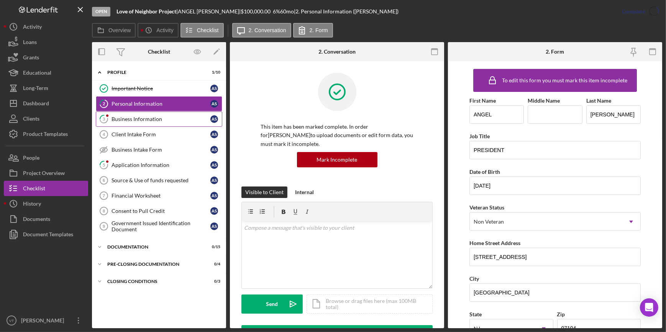 The image size is (666, 332). I want to click on a: 2Personal InformationAS, so click(159, 104).